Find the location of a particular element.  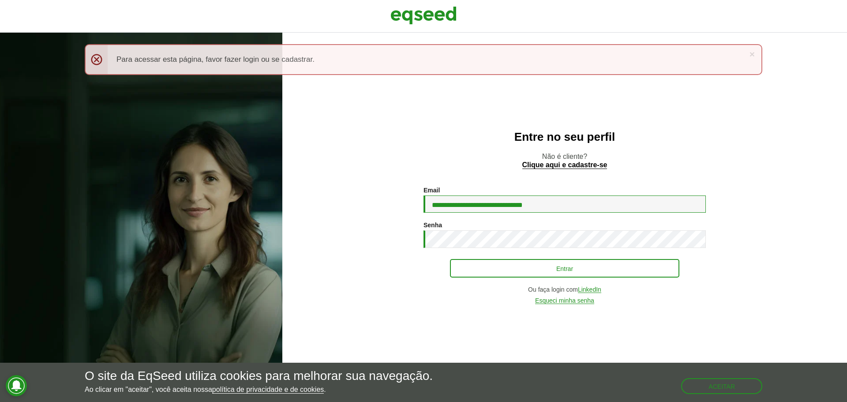

div: Para acessar esta página, favor fazer login ou se cadastrar. is located at coordinates (423, 60).